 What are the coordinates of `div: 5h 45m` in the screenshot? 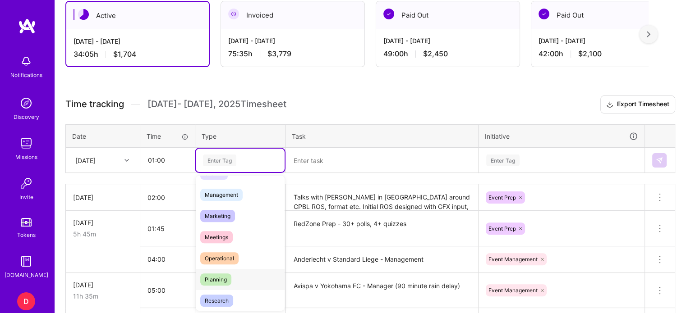 It's located at (103, 234).